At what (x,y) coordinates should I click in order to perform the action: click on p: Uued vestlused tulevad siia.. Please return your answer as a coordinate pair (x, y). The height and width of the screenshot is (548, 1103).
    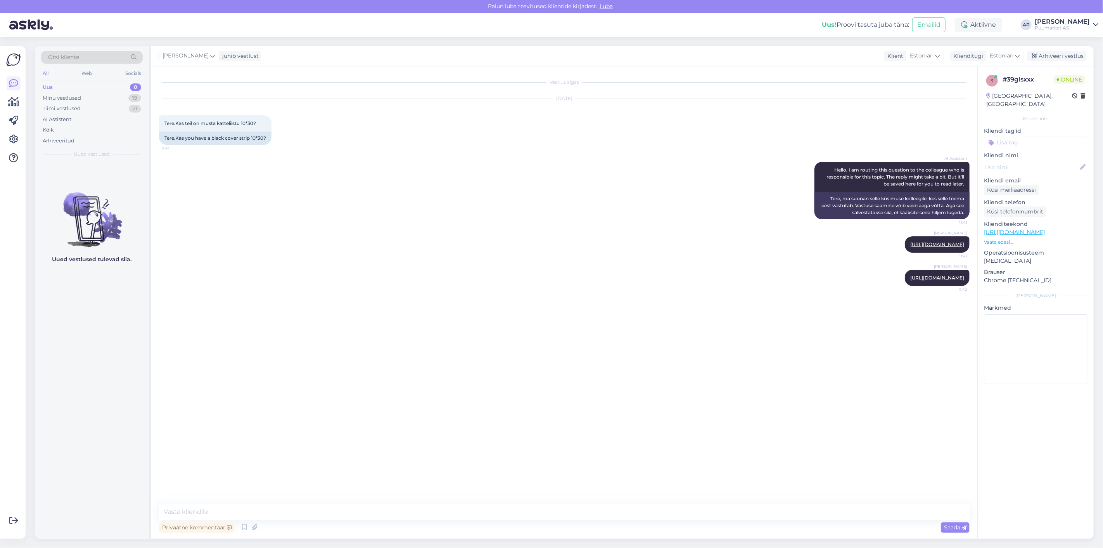
    Looking at the image, I should click on (92, 259).